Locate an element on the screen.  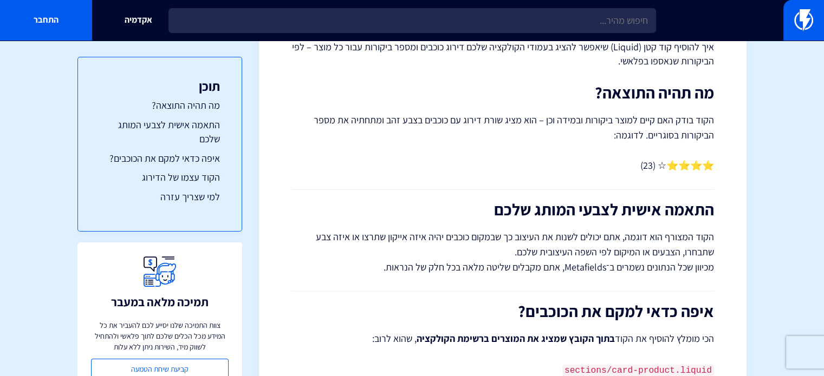
h3: תוכן is located at coordinates (160, 86).